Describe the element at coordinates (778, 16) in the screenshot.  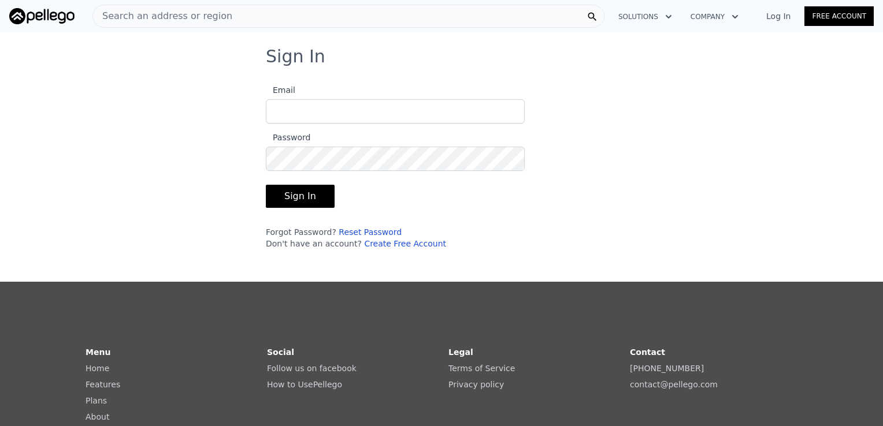
I see `a: Log In` at that location.